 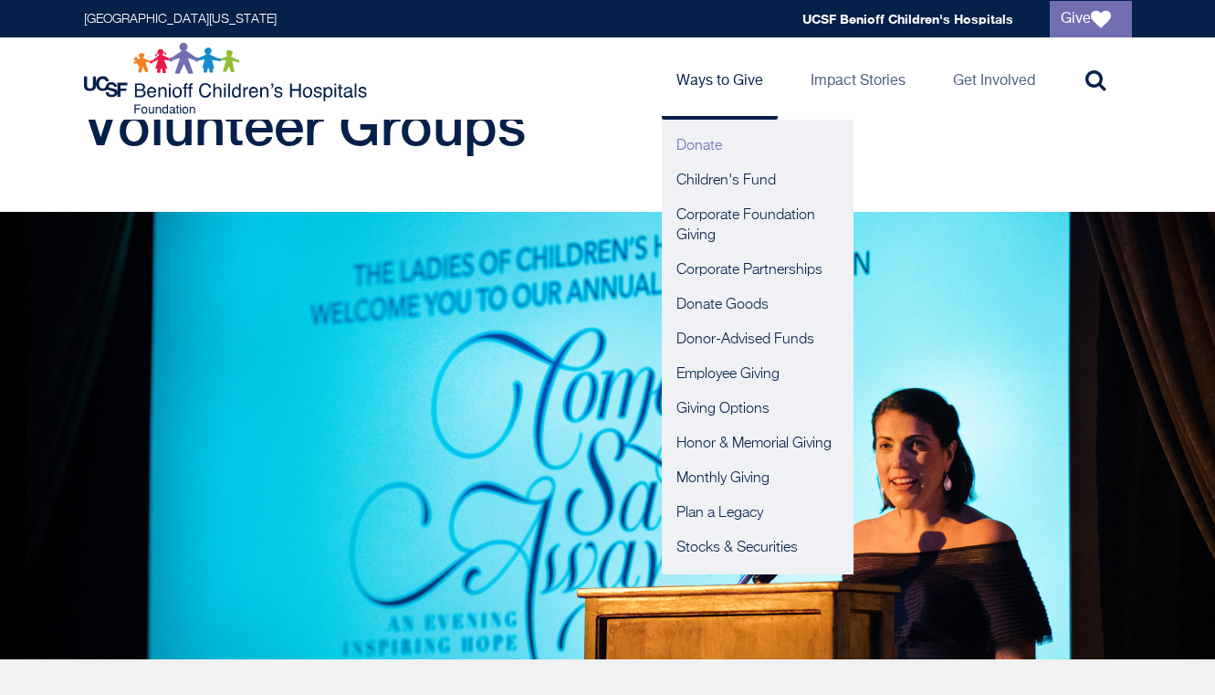 What do you see at coordinates (758, 146) in the screenshot?
I see `a: Donate` at bounding box center [758, 146].